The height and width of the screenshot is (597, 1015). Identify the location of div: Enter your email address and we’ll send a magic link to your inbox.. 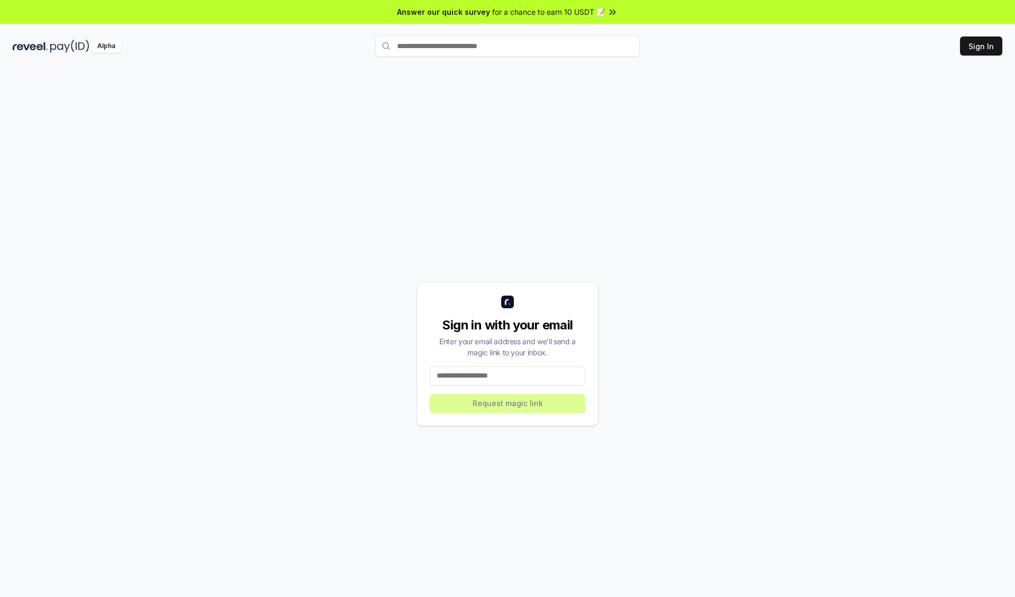
(507, 347).